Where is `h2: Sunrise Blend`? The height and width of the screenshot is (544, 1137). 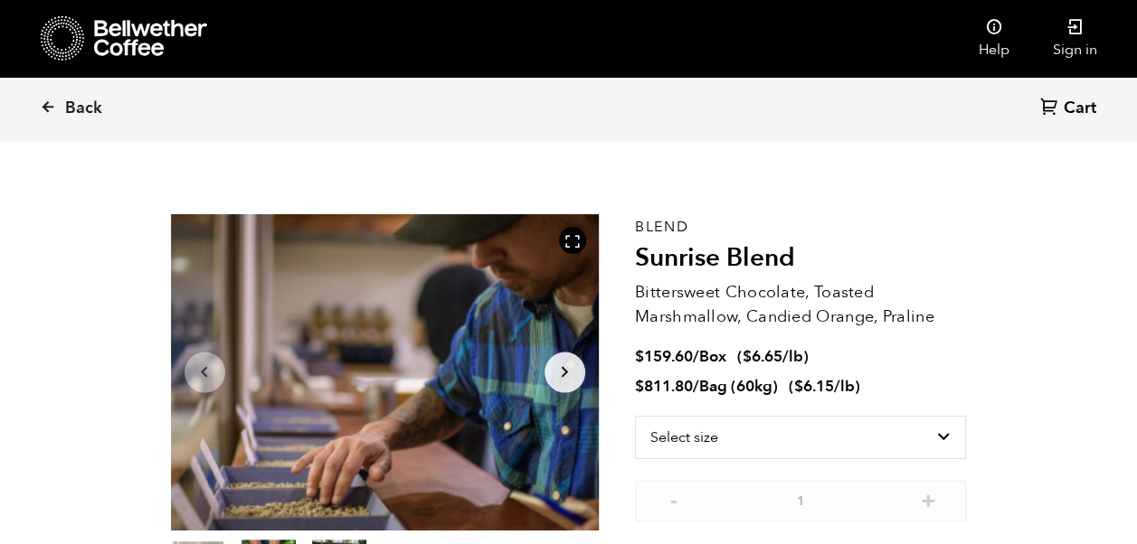
h2: Sunrise Blend is located at coordinates (800, 259).